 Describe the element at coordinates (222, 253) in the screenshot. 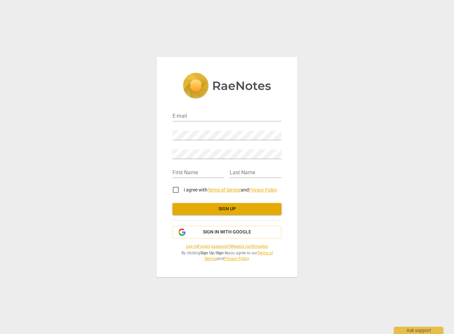

I see `b: Sign In` at that location.